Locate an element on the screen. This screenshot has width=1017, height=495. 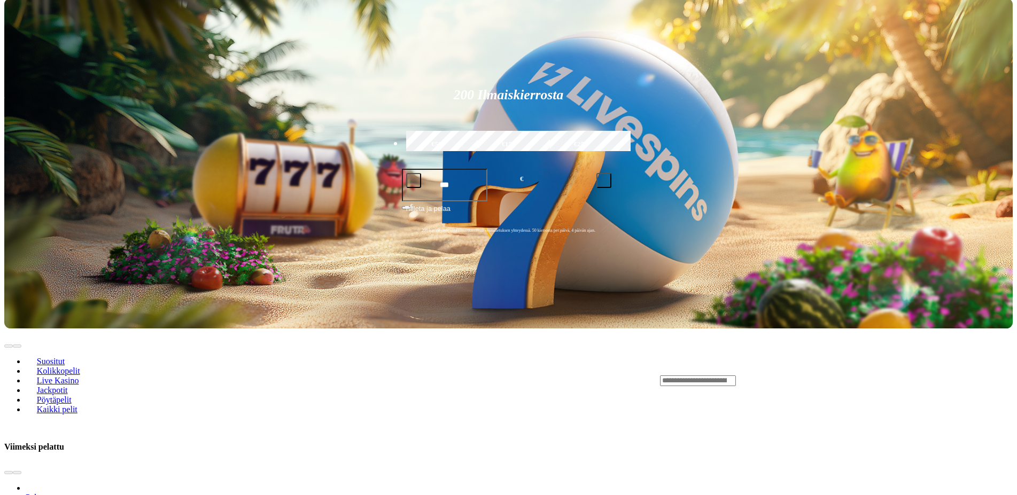
input: Search is located at coordinates (698, 381).